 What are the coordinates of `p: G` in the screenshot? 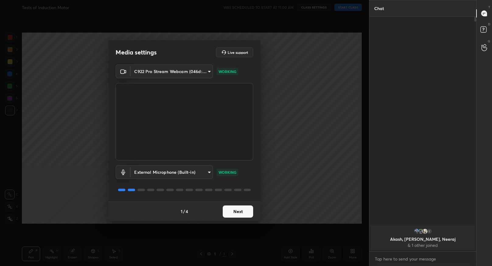 It's located at (489, 41).